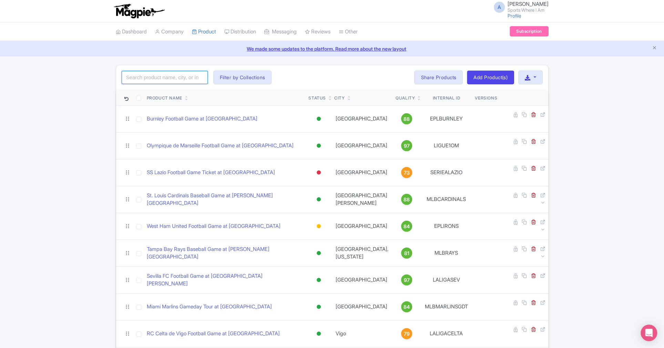 This screenshot has width=664, height=348. I want to click on a: Product, so click(204, 32).